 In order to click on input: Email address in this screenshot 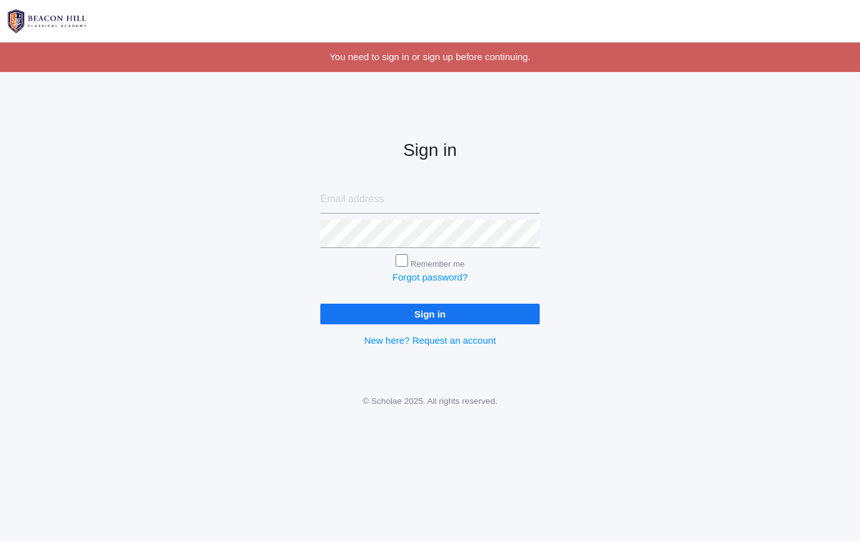, I will do `click(430, 199)`.